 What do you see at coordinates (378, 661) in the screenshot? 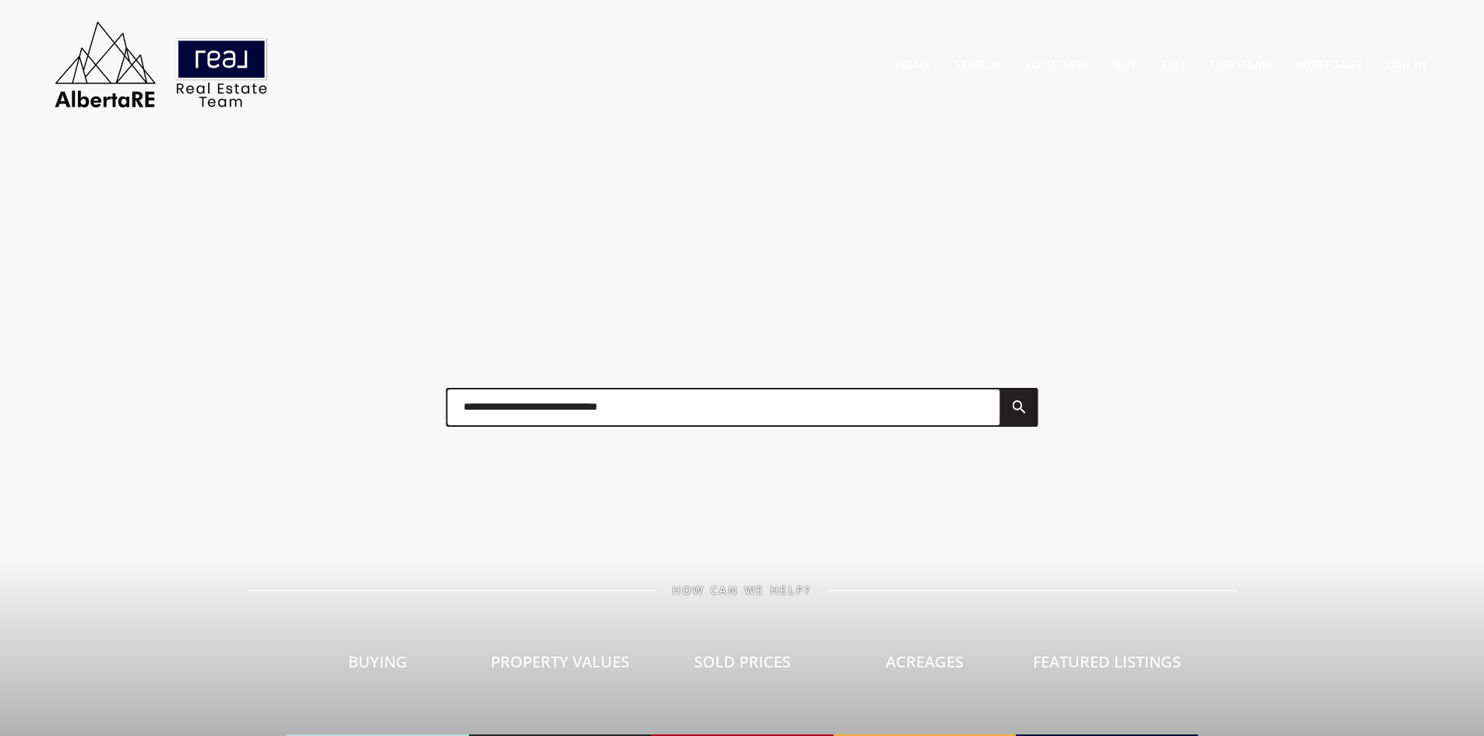
I see `span: Buying` at bounding box center [378, 661].